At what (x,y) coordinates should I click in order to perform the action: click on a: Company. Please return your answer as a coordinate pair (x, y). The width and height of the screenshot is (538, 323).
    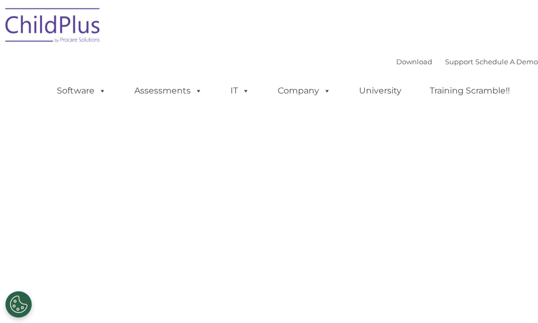
    Looking at the image, I should click on (305, 91).